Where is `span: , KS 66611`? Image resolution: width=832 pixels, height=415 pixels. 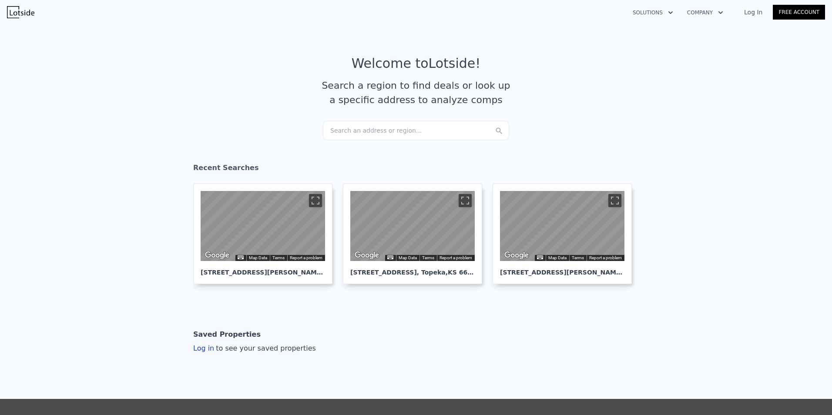
span: , KS 66611 is located at coordinates (463, 272).